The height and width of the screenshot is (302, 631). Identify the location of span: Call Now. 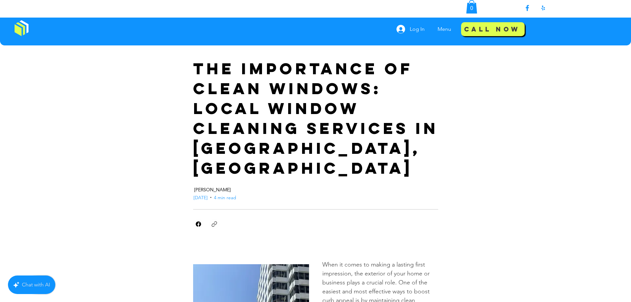
(492, 29).